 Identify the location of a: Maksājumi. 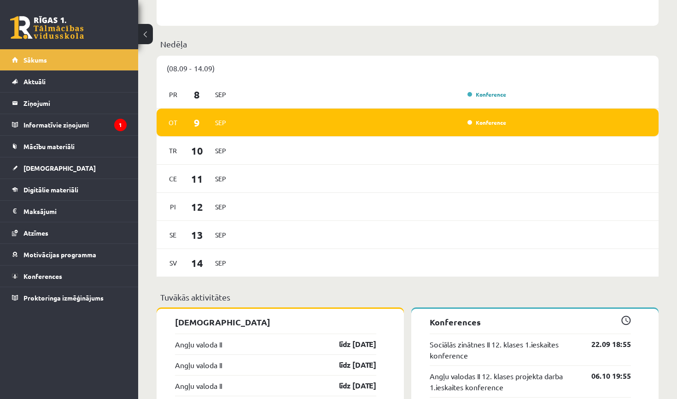
(69, 211).